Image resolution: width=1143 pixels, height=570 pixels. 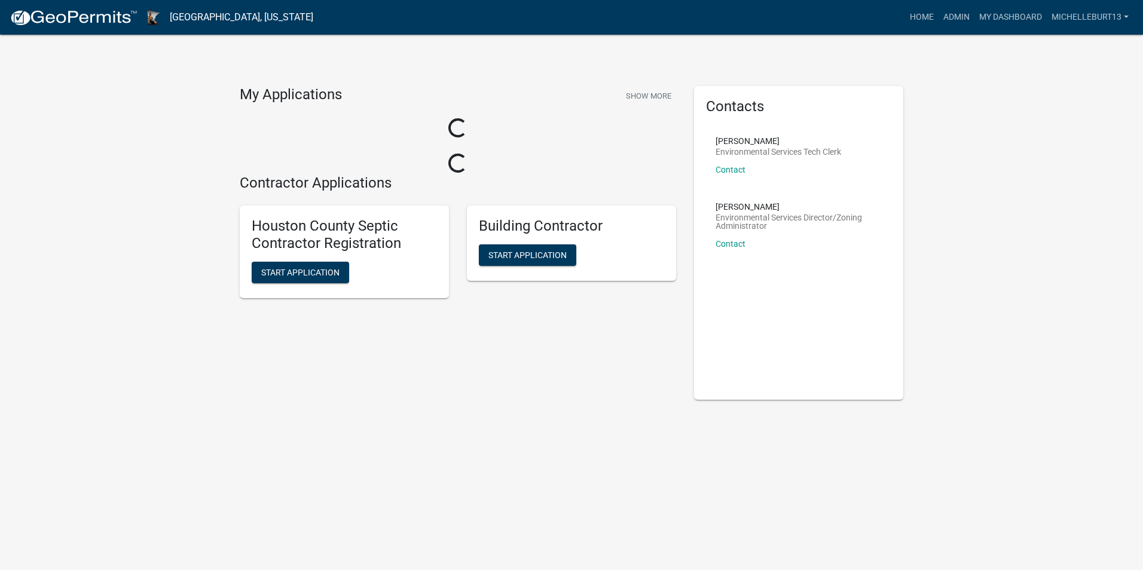 What do you see at coordinates (778, 152) in the screenshot?
I see `p: Environmental Services Tech Clerk` at bounding box center [778, 152].